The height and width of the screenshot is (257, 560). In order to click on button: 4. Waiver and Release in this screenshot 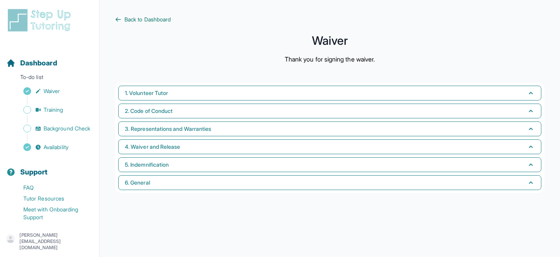, I will do `click(330, 147)`.